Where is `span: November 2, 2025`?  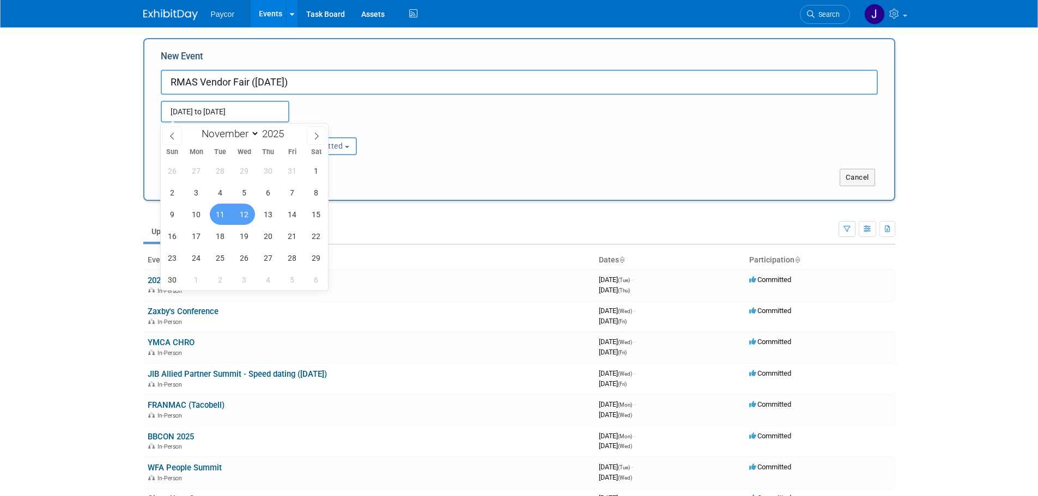
span: November 2, 2025 is located at coordinates (172, 192).